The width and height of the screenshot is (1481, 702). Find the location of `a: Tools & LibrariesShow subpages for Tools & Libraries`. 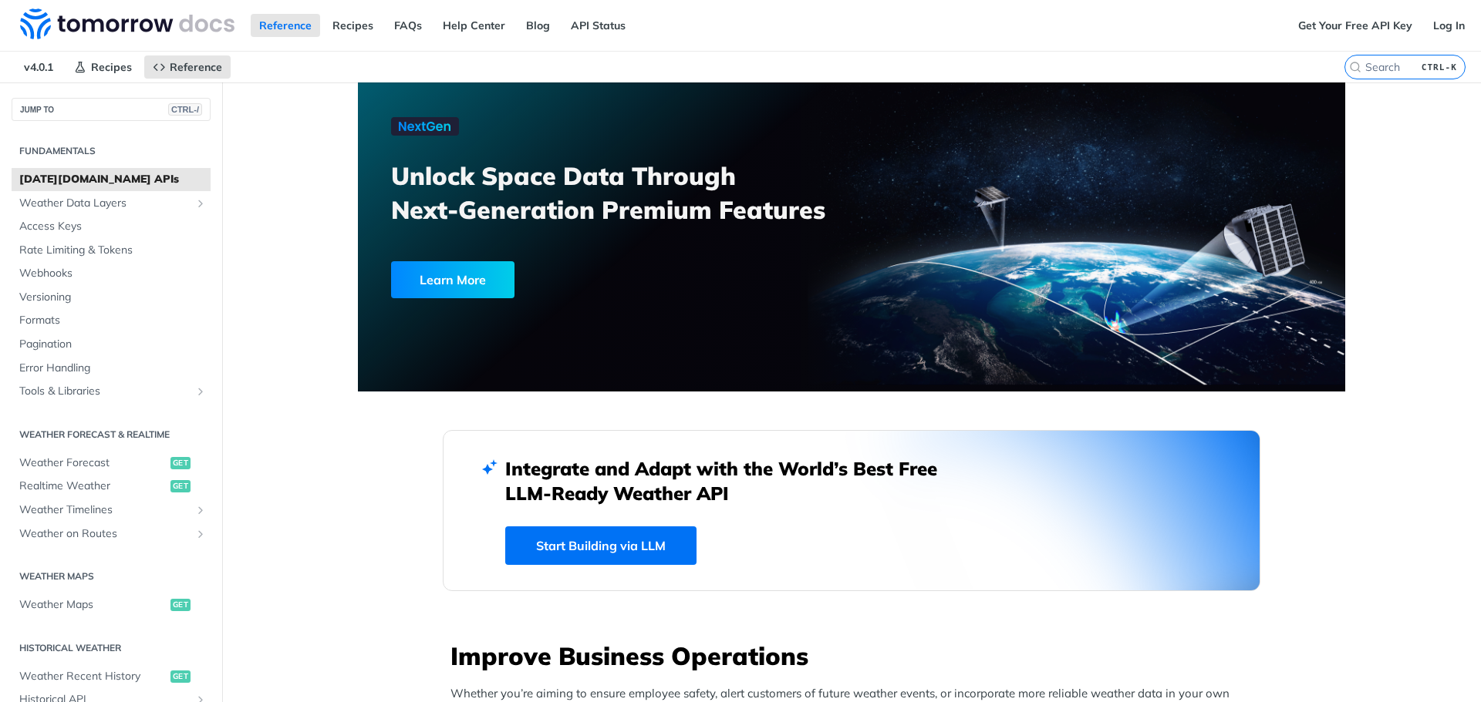

a: Tools & LibrariesShow subpages for Tools & Libraries is located at coordinates (111, 392).